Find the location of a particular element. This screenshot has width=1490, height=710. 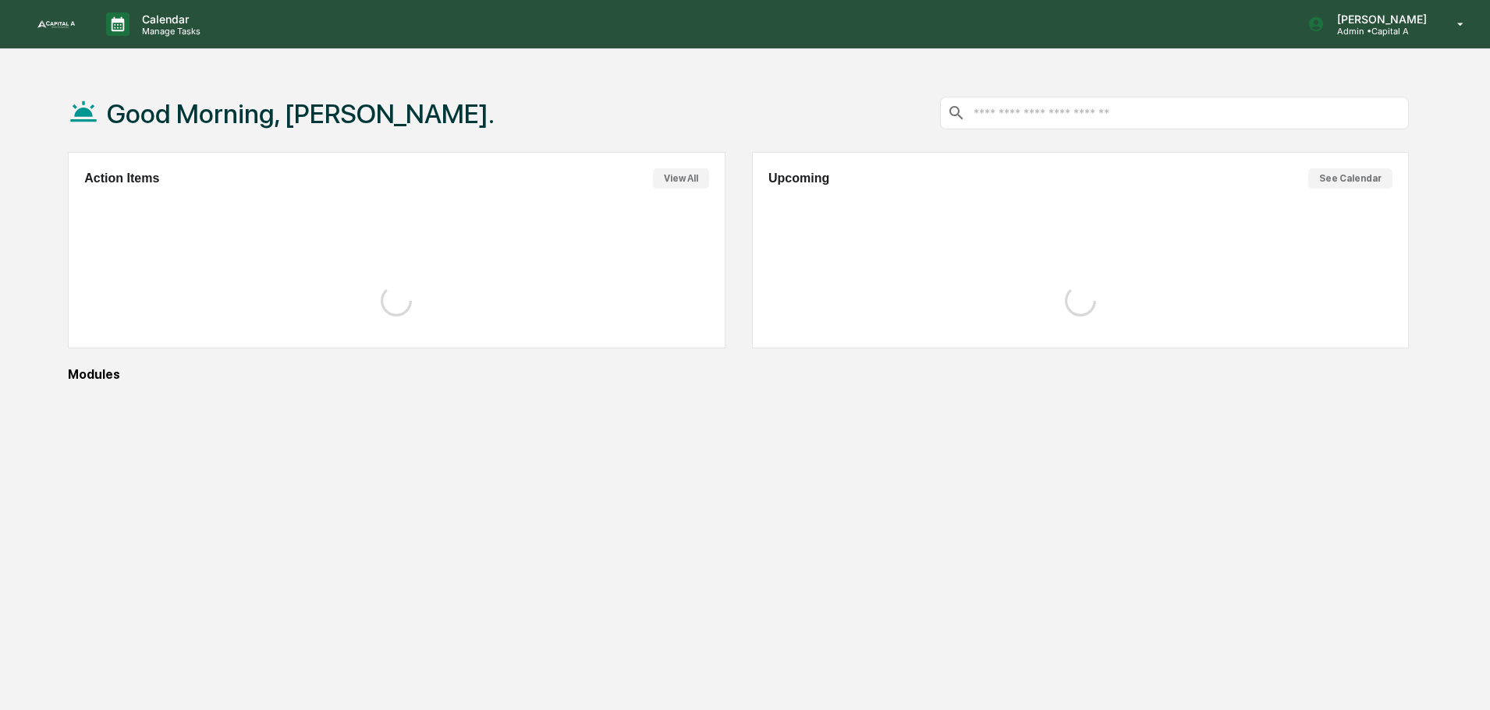

button: See Calendar is located at coordinates (1350, 179).